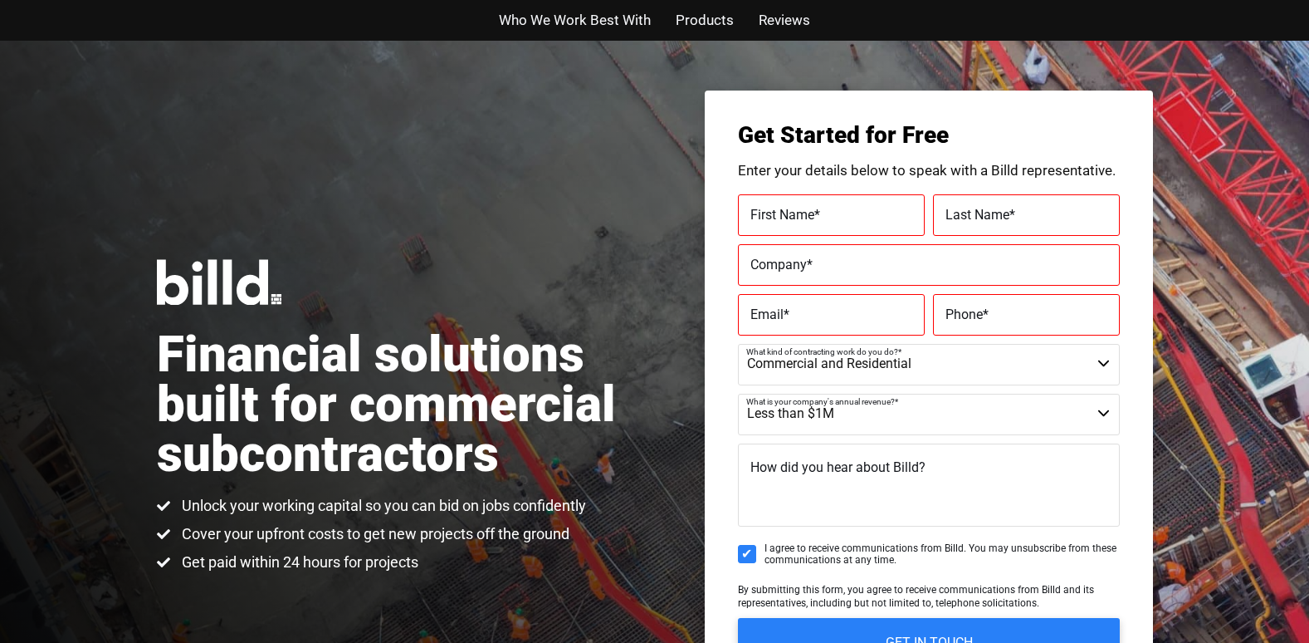 This screenshot has height=643, width=1309. I want to click on span: I agree to receive communications from Billd. You may unsubscribe from these communications at an..., so click(942, 554).